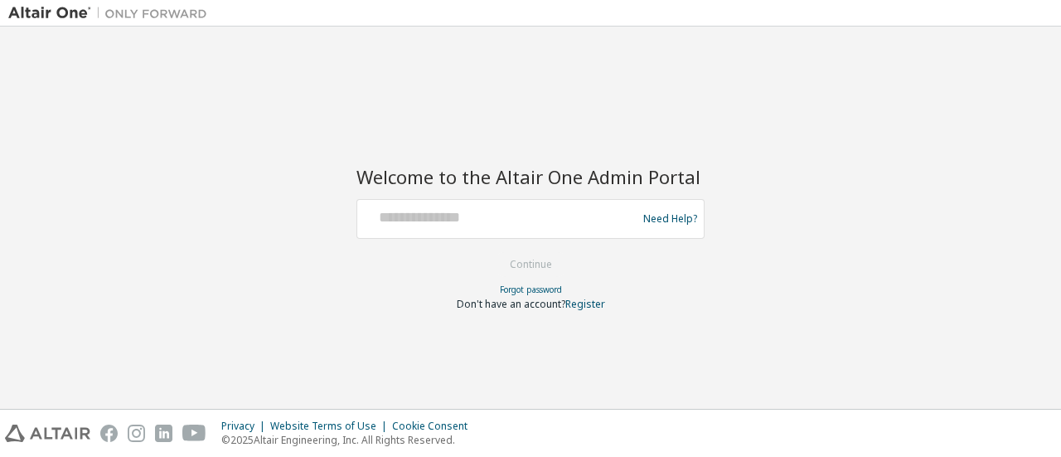 The image size is (1061, 457). I want to click on div: Cookie Consent, so click(434, 426).